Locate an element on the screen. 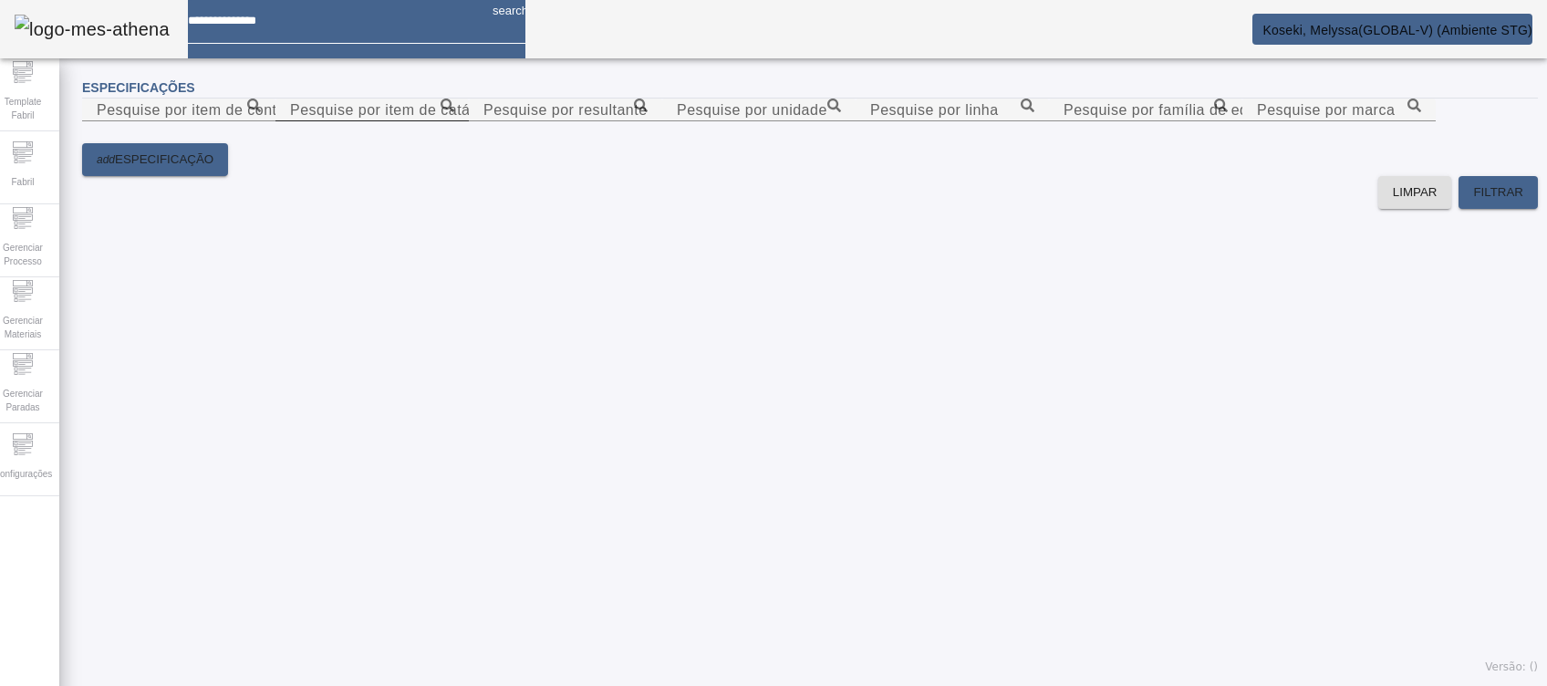 Image resolution: width=1547 pixels, height=686 pixels. span: Versão: () is located at coordinates (1512, 667).